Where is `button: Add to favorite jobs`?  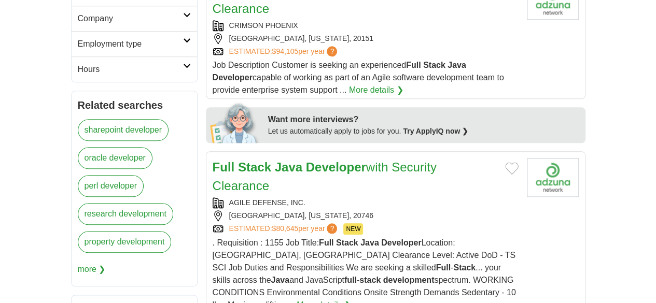
button: Add to favorite jobs is located at coordinates (512, 168).